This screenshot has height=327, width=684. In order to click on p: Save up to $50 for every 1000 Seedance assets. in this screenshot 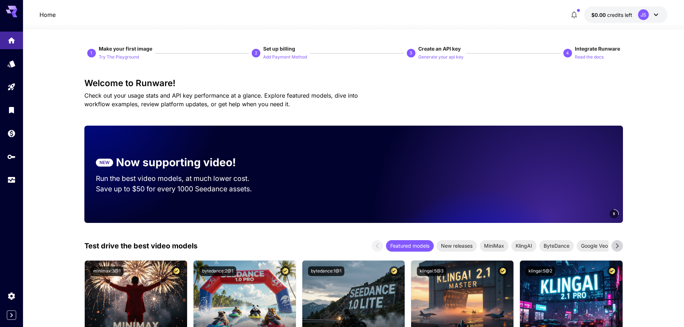, I will do `click(180, 189)`.